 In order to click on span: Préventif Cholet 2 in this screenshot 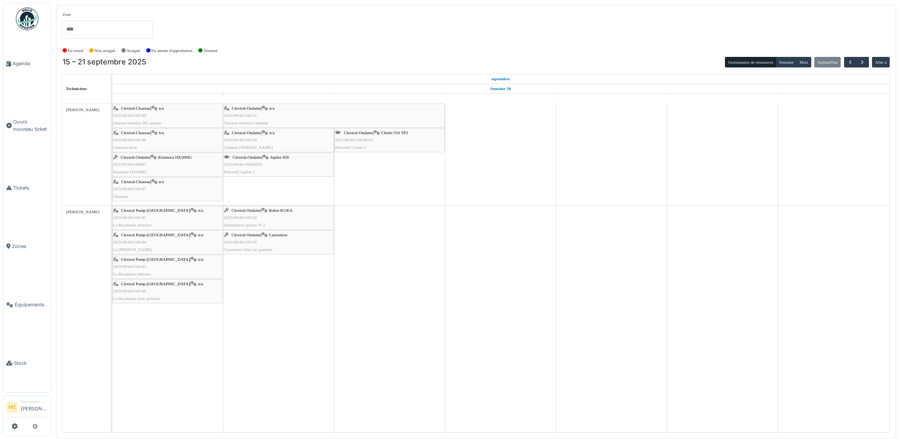, I will do `click(351, 147)`.